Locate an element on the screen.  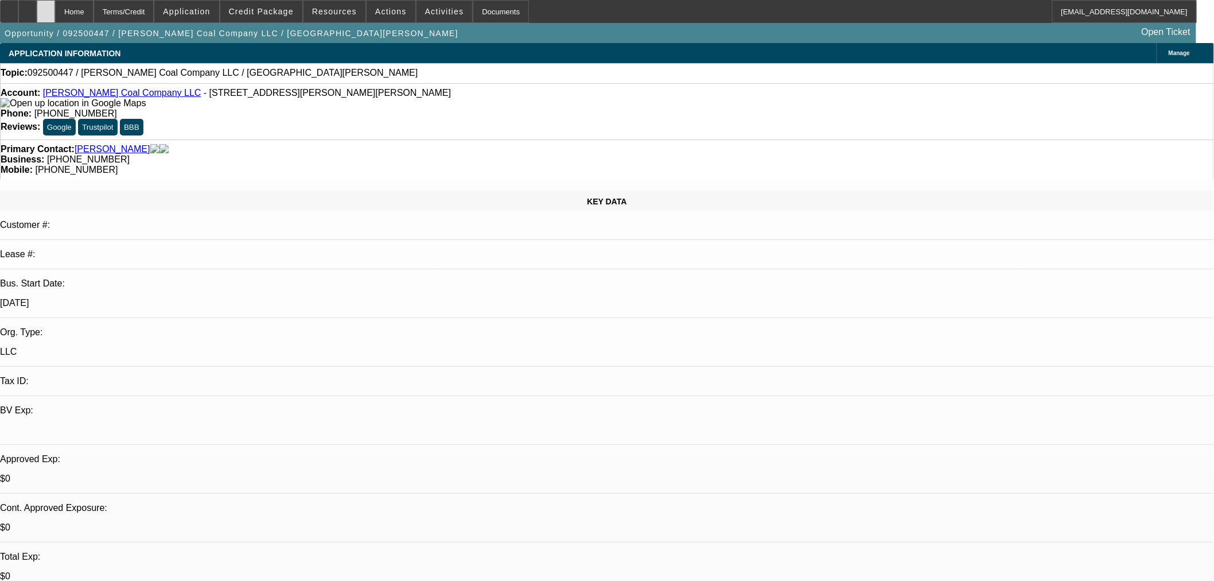
span: Credit Package is located at coordinates (261, 11).